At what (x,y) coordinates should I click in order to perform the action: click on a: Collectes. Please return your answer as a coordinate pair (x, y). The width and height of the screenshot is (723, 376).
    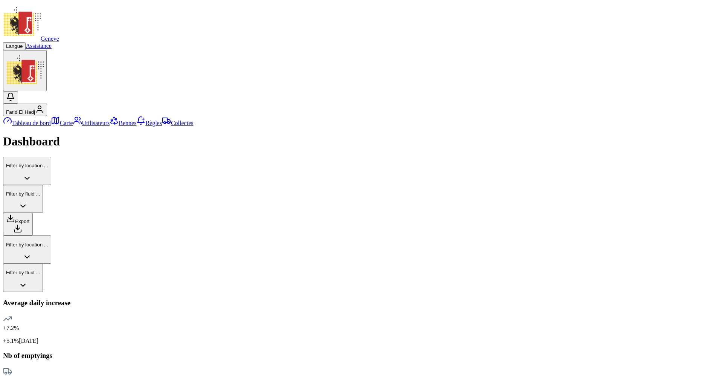
    Looking at the image, I should click on (178, 123).